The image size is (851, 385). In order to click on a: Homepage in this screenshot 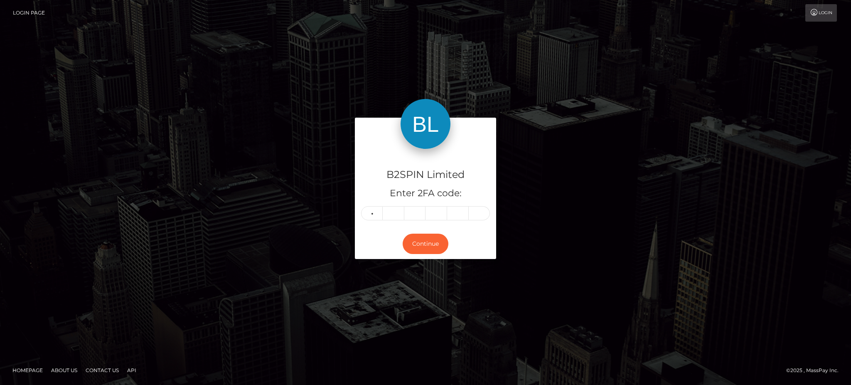, I will do `click(27, 370)`.